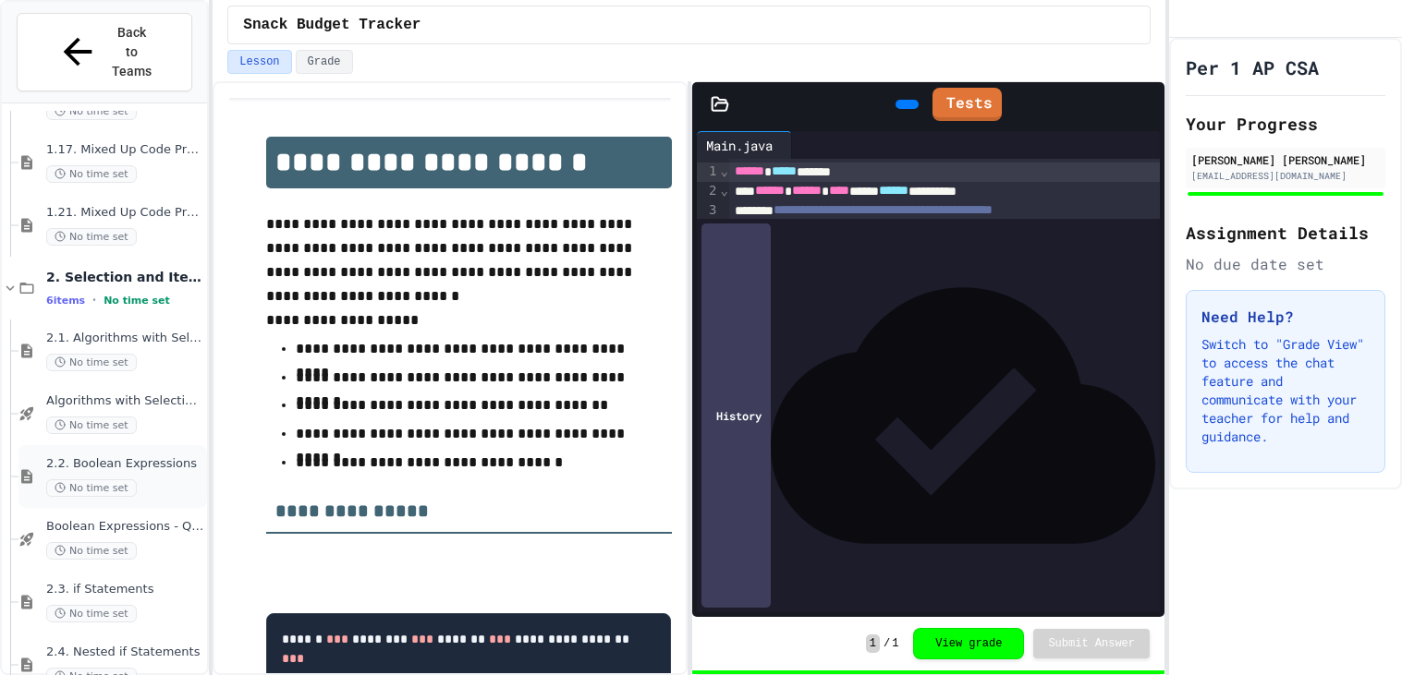 This screenshot has height=675, width=1402. I want to click on span: Back to Teams, so click(131, 52).